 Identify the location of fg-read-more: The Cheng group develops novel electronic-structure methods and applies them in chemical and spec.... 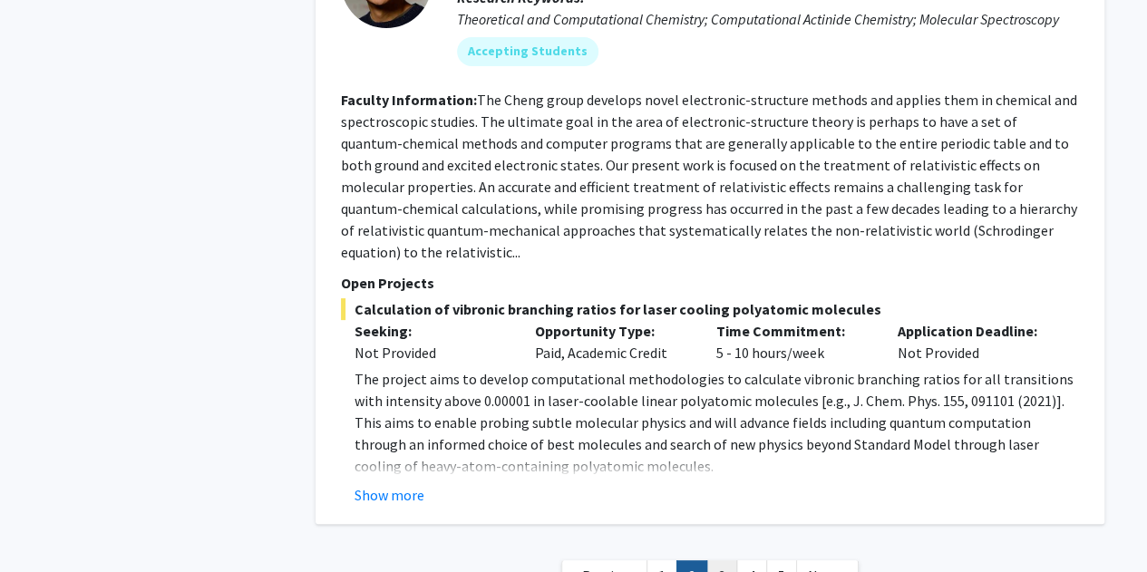
(709, 176).